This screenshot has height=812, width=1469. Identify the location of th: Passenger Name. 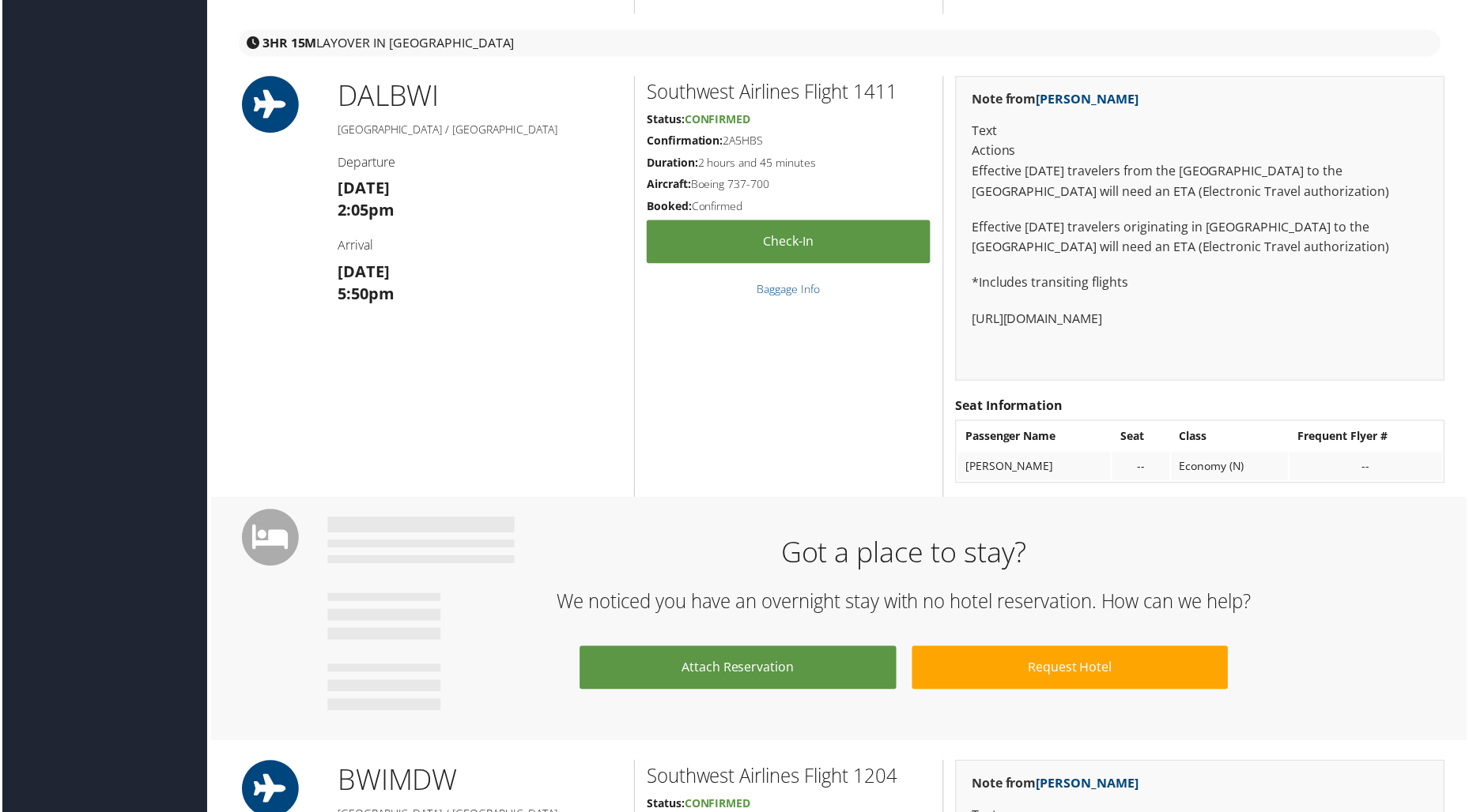
(1036, 439).